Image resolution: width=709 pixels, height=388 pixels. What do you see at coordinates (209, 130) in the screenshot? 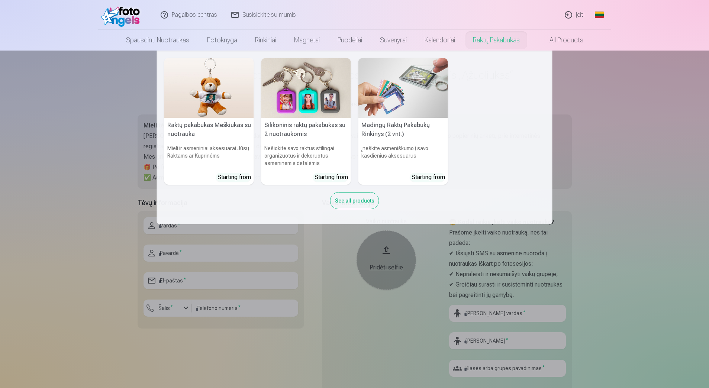
I see `h5: Raktų pakabukas Meškiukas su nuotrauka` at bounding box center [209, 130].